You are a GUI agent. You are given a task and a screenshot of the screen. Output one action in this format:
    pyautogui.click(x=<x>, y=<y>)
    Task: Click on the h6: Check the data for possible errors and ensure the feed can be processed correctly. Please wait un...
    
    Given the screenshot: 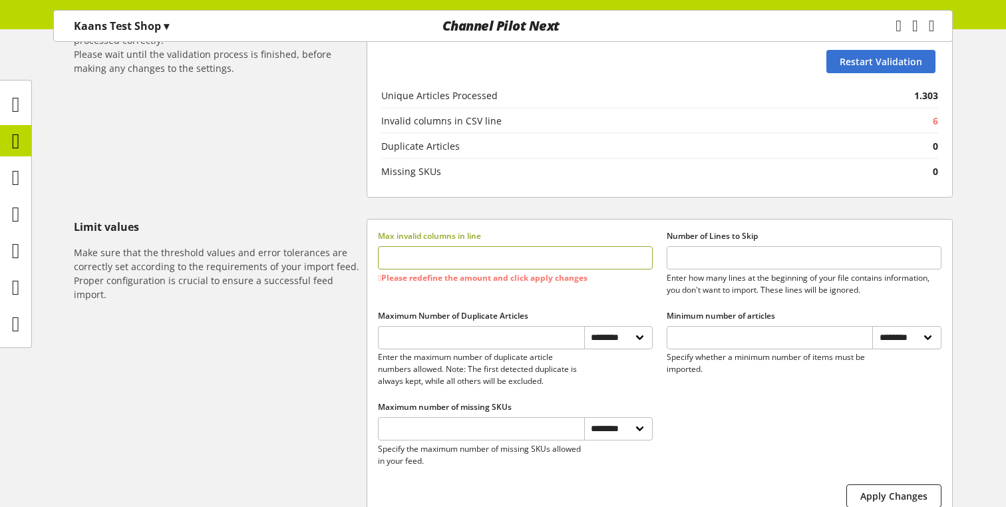 What is the action you would take?
    pyautogui.click(x=218, y=47)
    